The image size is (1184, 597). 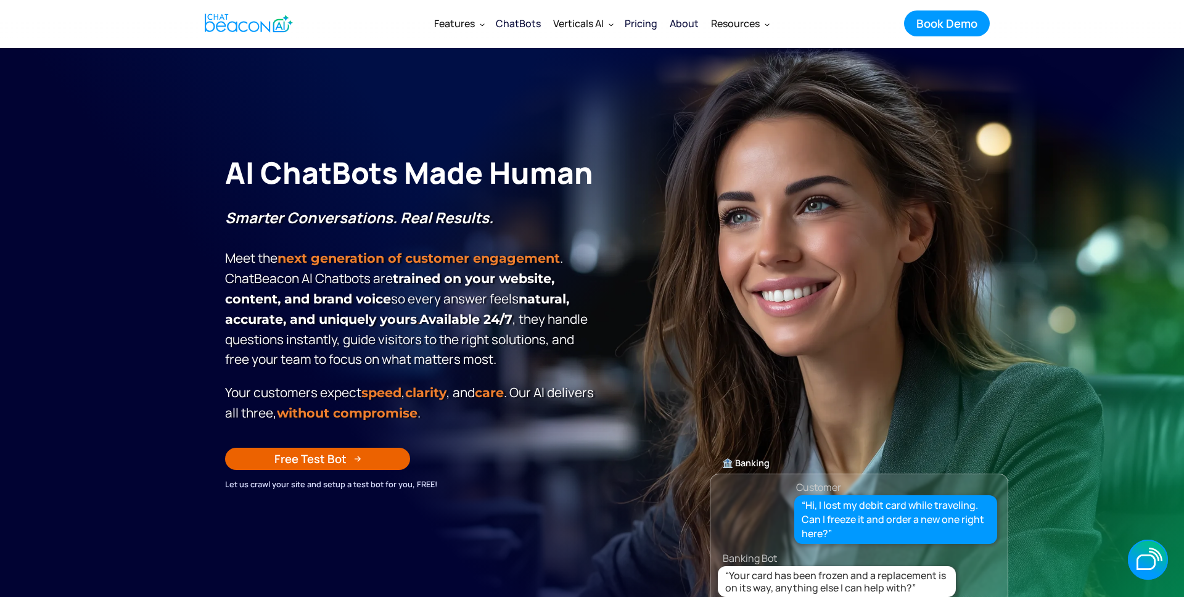 I want to click on div: Customer, so click(x=818, y=487).